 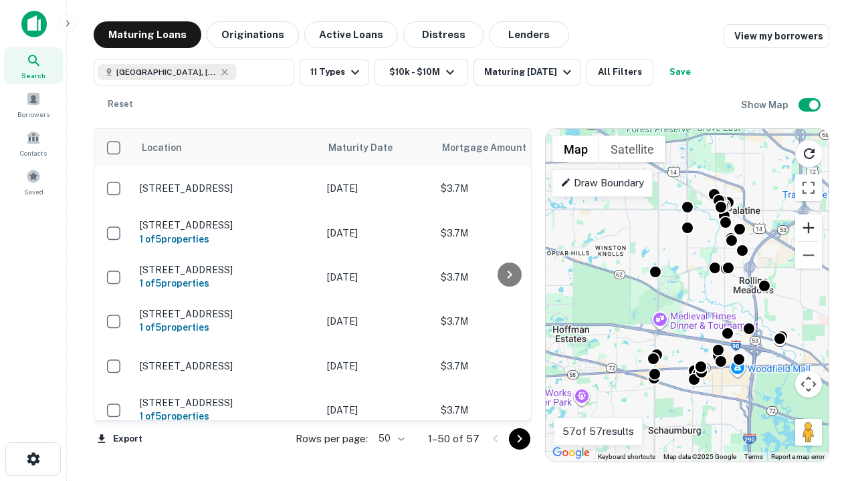 What do you see at coordinates (797, 457) in the screenshot?
I see `a: Report a map error` at bounding box center [797, 457].